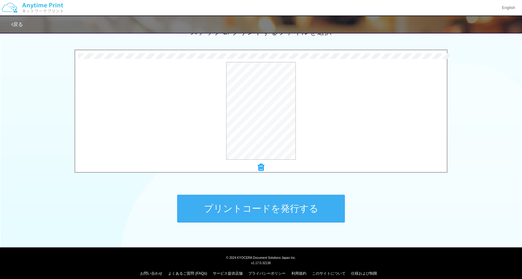  Describe the element at coordinates (267, 274) in the screenshot. I see `a: プライバシーポリシー` at that location.